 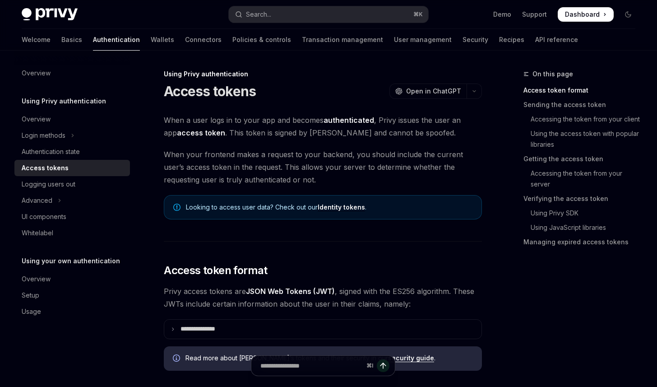 I want to click on button: Toggle dark mode, so click(x=628, y=14).